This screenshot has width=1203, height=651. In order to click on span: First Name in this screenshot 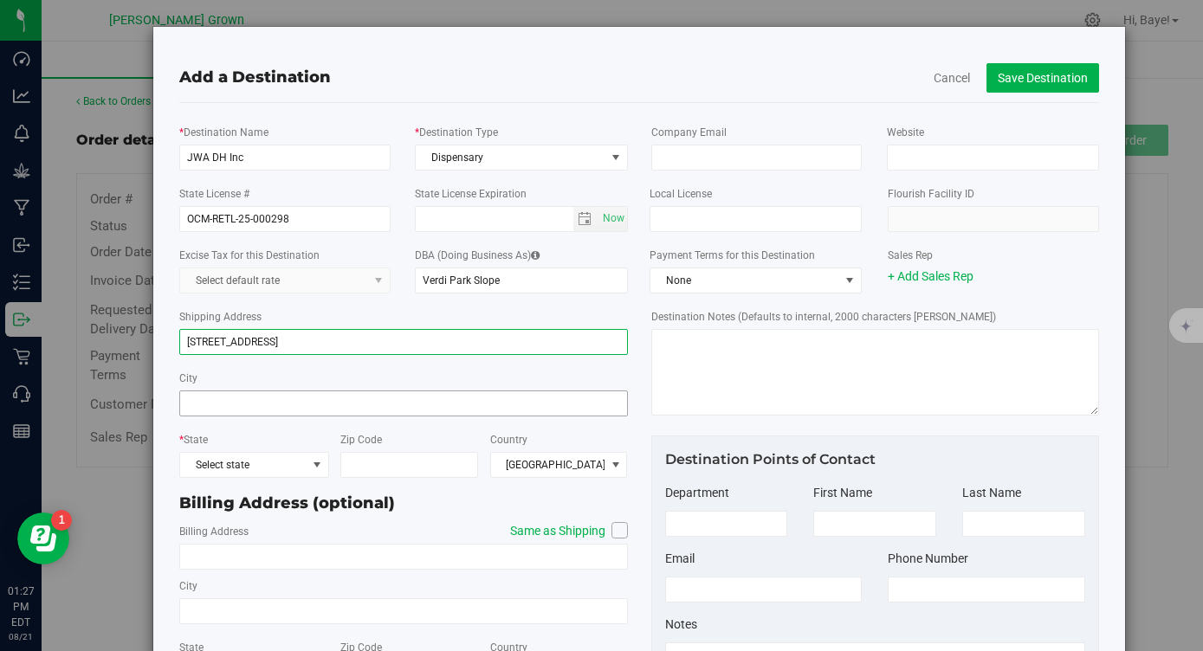, I will do `click(843, 493)`.